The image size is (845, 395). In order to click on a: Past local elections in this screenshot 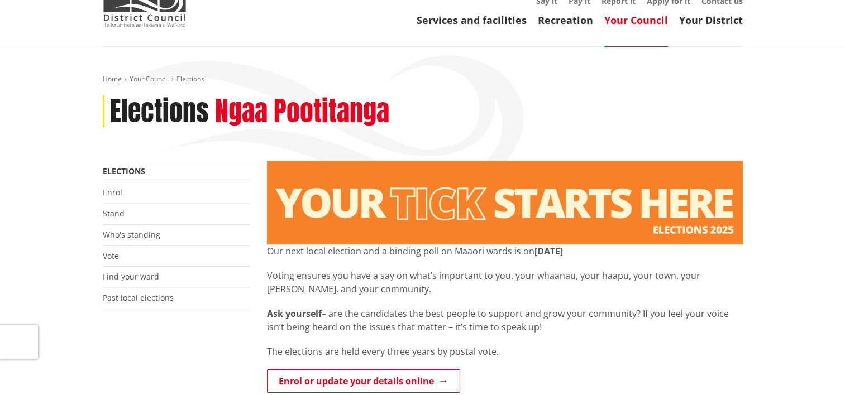, I will do `click(138, 298)`.